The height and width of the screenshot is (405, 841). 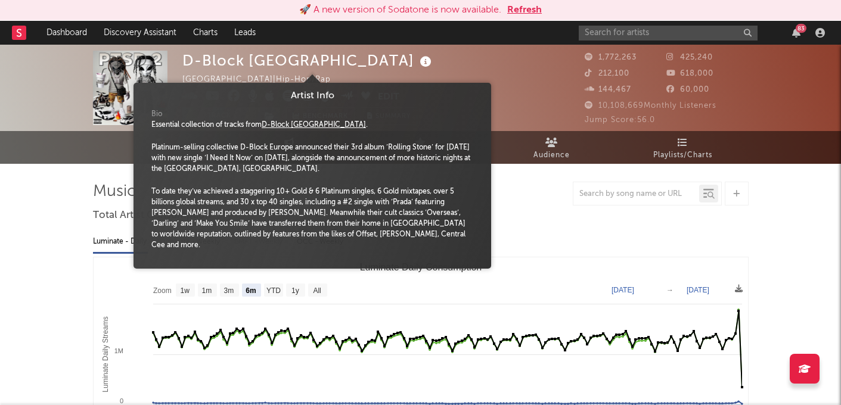 I want to click on div: Artist Info, so click(x=312, y=96).